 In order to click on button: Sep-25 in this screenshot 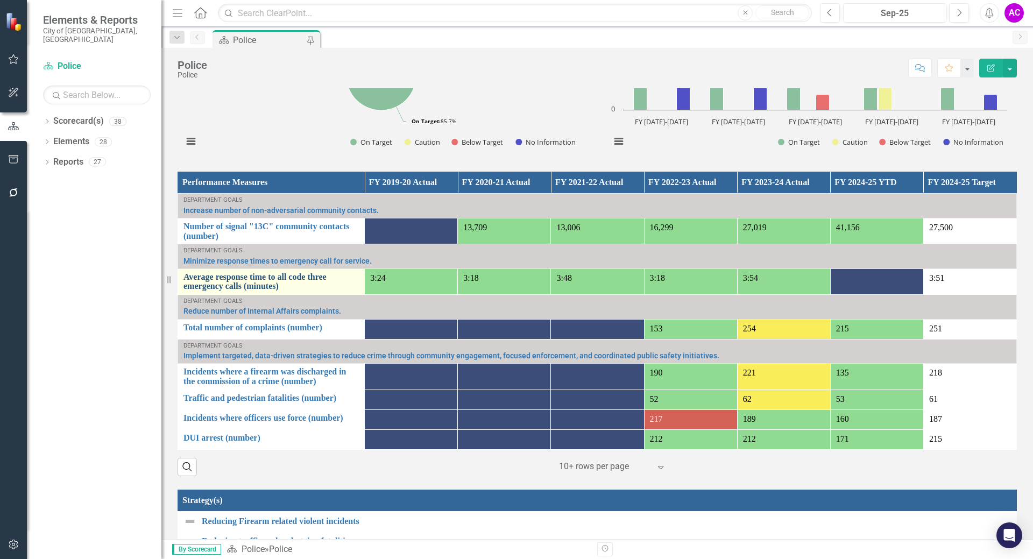, I will do `click(895, 13)`.